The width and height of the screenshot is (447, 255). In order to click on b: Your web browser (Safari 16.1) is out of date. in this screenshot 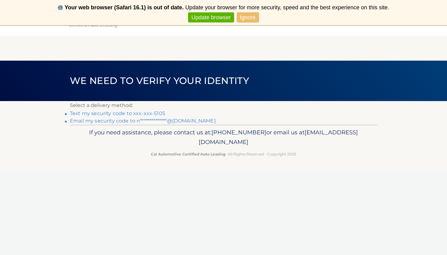, I will do `click(124, 7)`.